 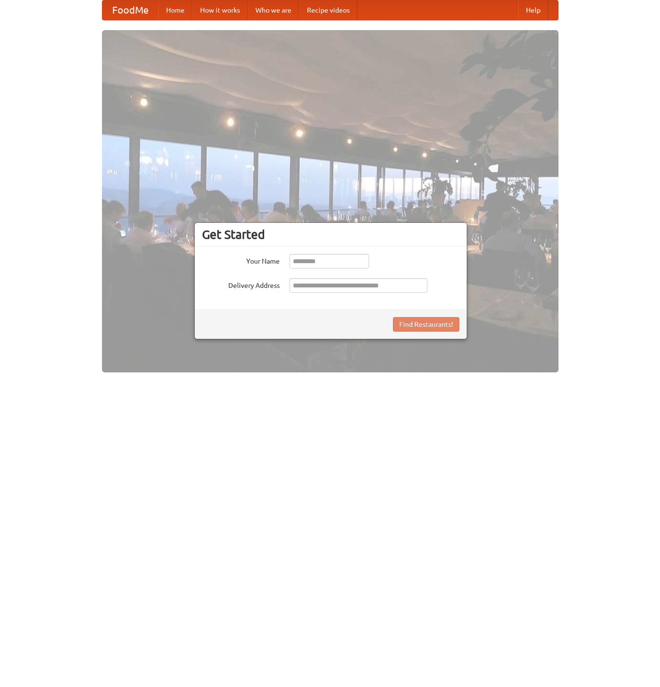 I want to click on a: Home, so click(x=175, y=10).